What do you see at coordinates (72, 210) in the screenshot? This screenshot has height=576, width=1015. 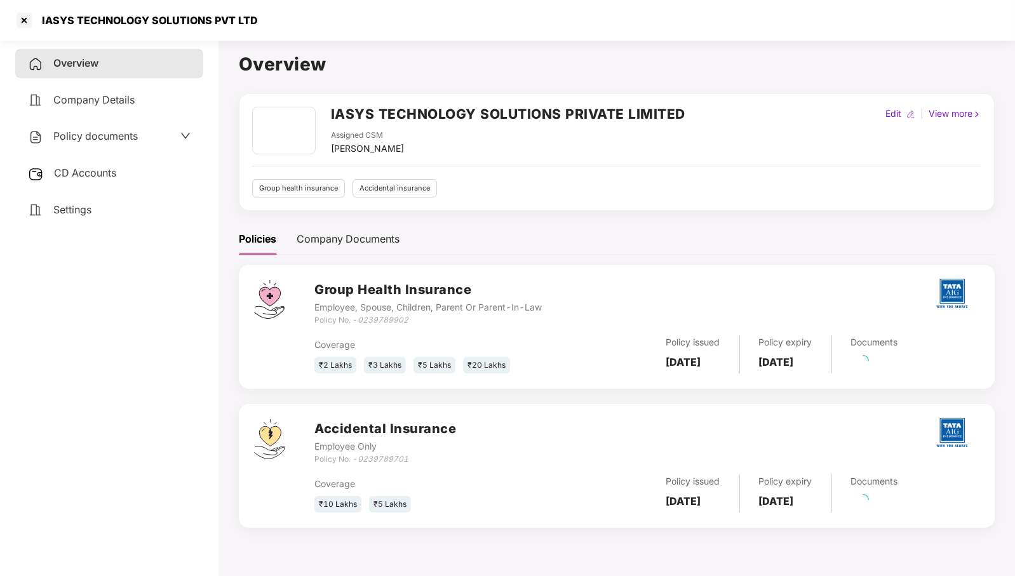 I see `span: Settings` at bounding box center [72, 210].